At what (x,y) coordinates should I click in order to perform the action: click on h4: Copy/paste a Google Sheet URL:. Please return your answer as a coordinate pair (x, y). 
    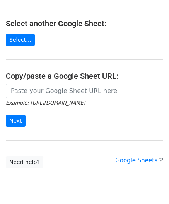
    Looking at the image, I should click on (84, 76).